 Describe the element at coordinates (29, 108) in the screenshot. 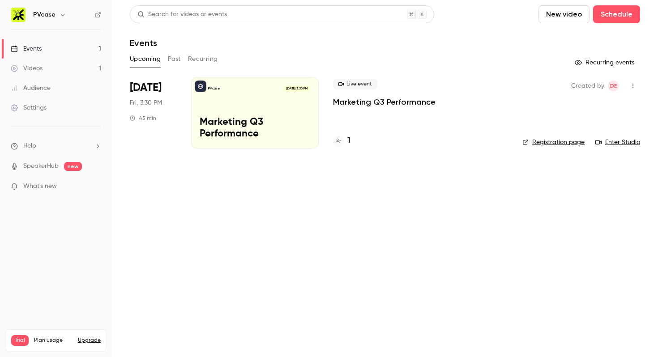

I see `div: Settings` at that location.